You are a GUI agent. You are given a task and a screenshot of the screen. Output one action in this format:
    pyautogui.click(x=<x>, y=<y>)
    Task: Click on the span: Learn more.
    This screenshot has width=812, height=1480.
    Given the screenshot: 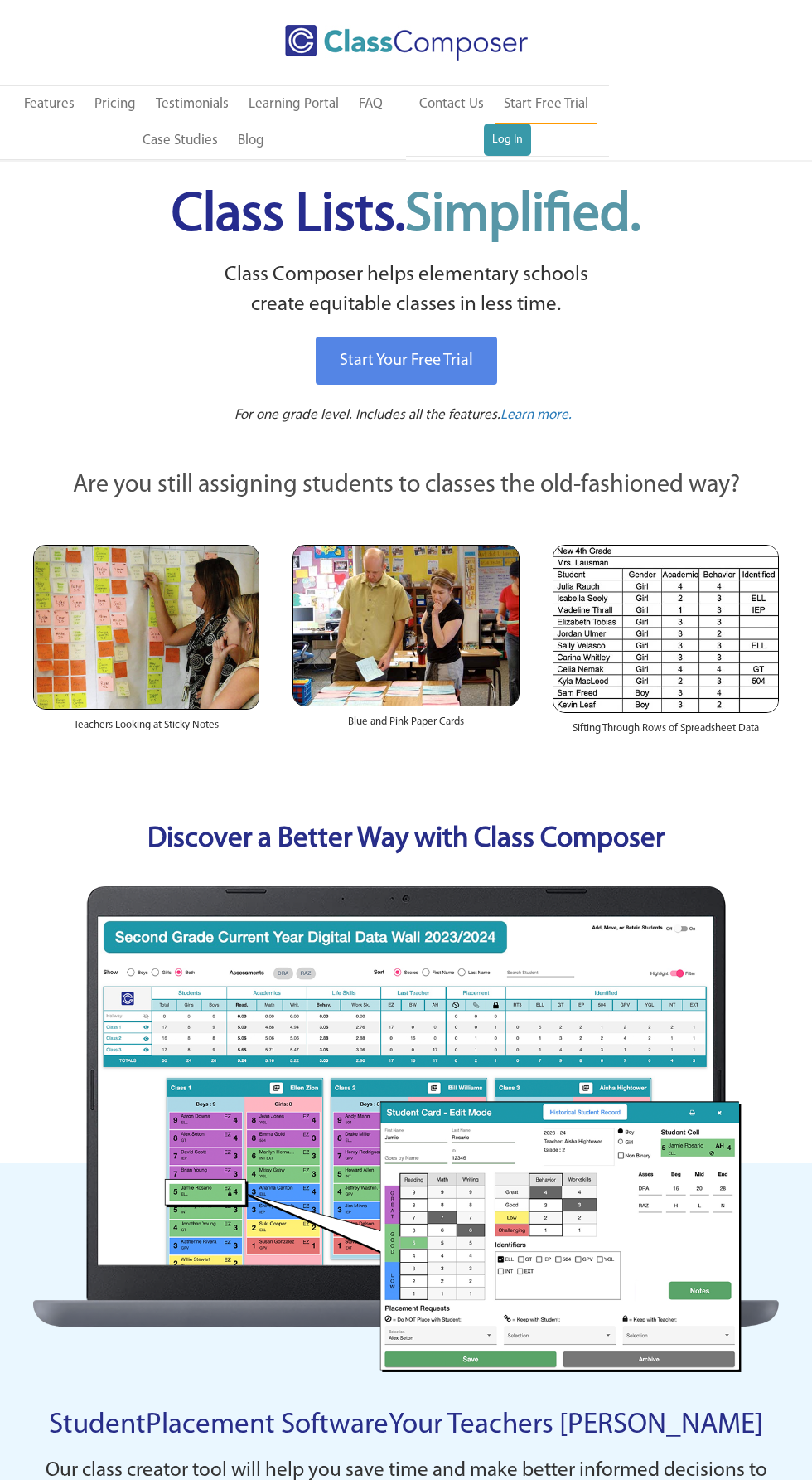 What is the action you would take?
    pyautogui.click(x=536, y=415)
    